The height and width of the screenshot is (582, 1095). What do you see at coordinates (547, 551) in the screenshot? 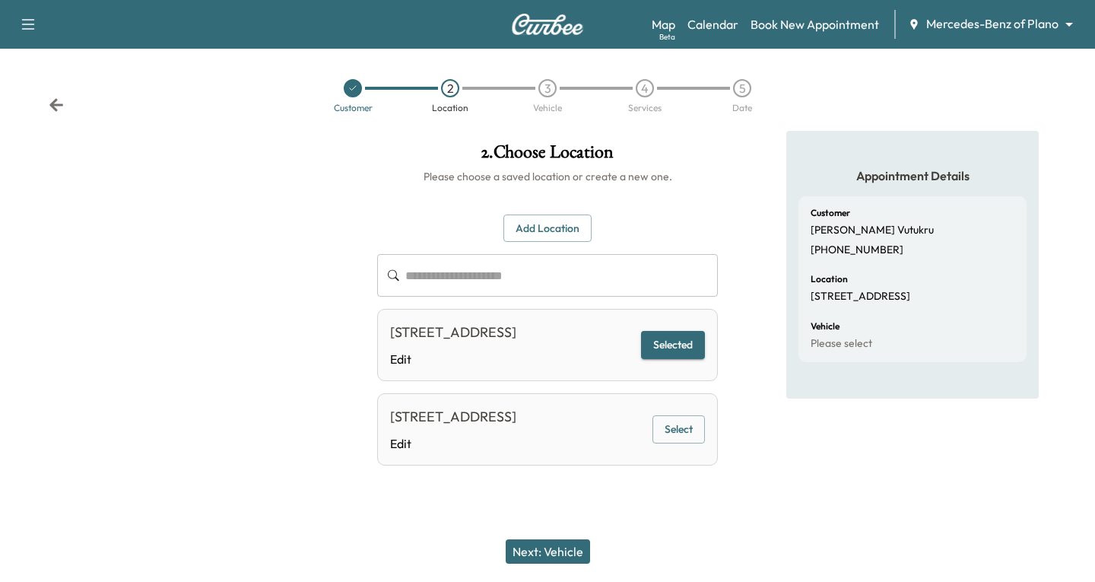
I see `button: Next: Vehicle` at bounding box center [547, 551].